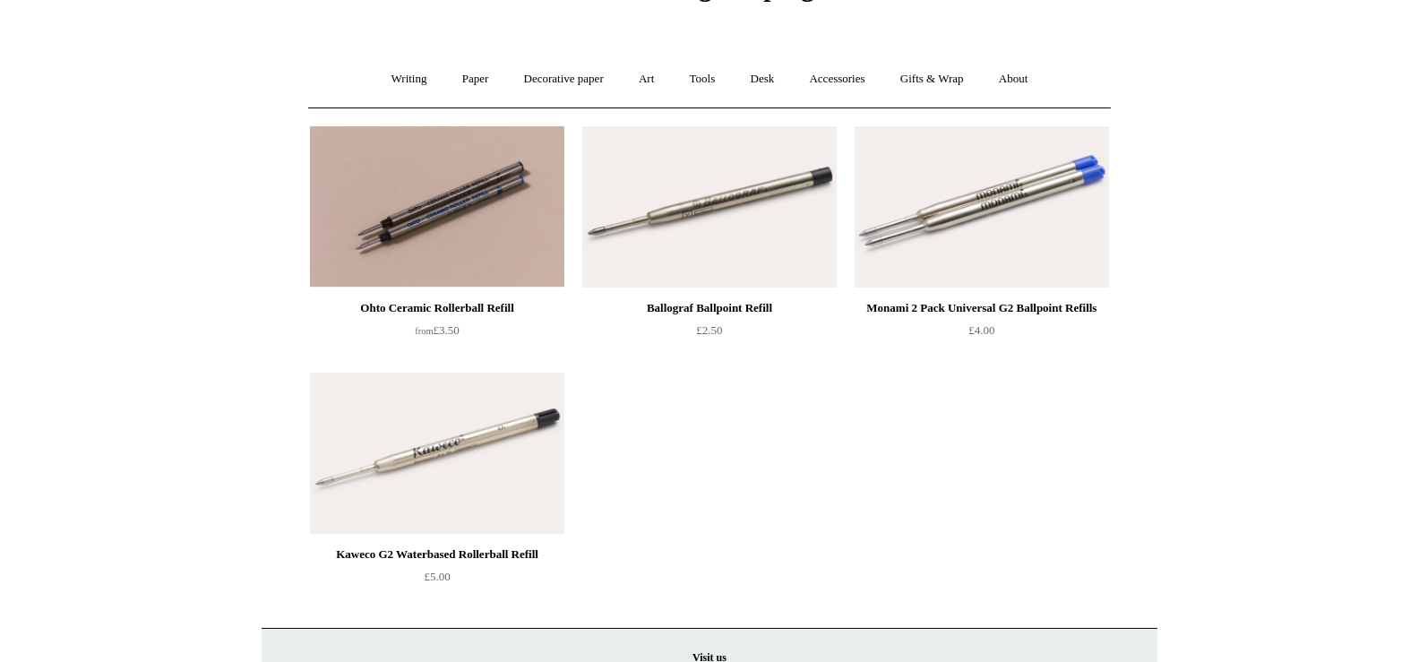 This screenshot has width=1419, height=662. What do you see at coordinates (838, 79) in the screenshot?
I see `a: Accessories` at bounding box center [838, 79].